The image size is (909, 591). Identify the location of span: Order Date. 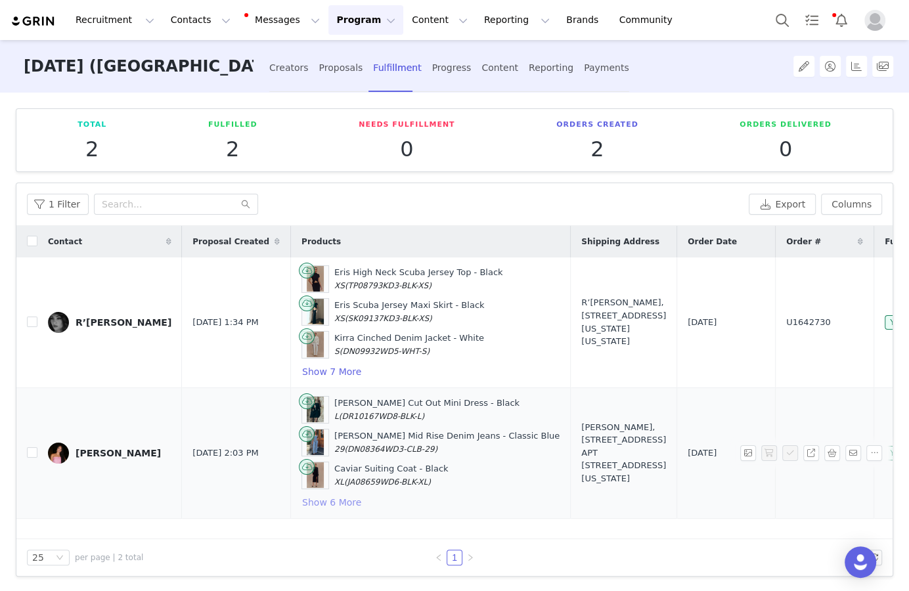
(712, 242).